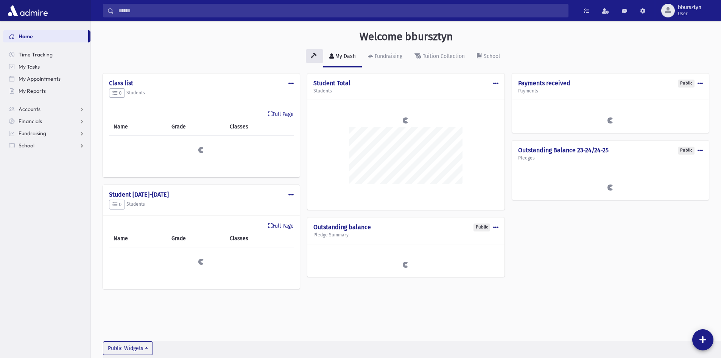 The width and height of the screenshot is (721, 358). I want to click on a: My Reports, so click(47, 91).